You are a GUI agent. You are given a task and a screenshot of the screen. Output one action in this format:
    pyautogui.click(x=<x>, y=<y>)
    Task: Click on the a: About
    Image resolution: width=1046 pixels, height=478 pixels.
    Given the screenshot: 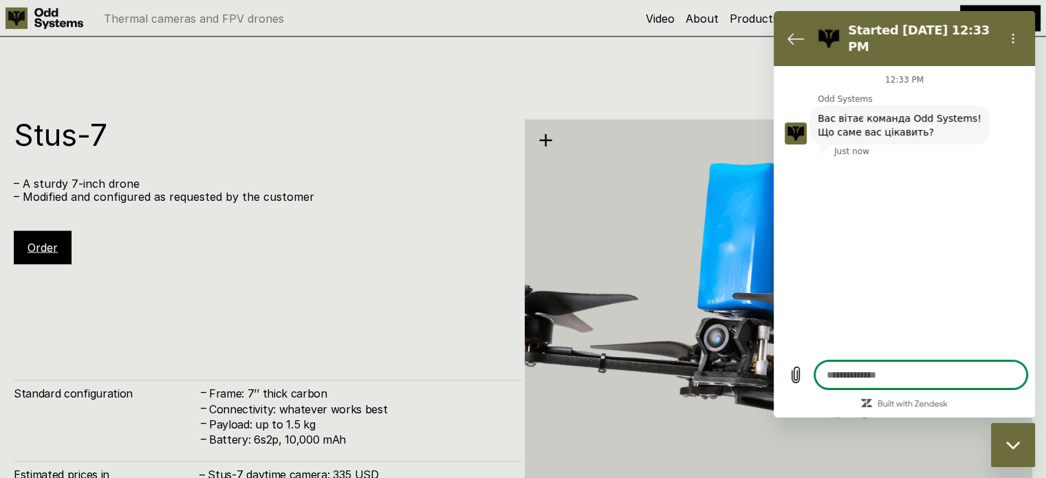 What is the action you would take?
    pyautogui.click(x=702, y=19)
    